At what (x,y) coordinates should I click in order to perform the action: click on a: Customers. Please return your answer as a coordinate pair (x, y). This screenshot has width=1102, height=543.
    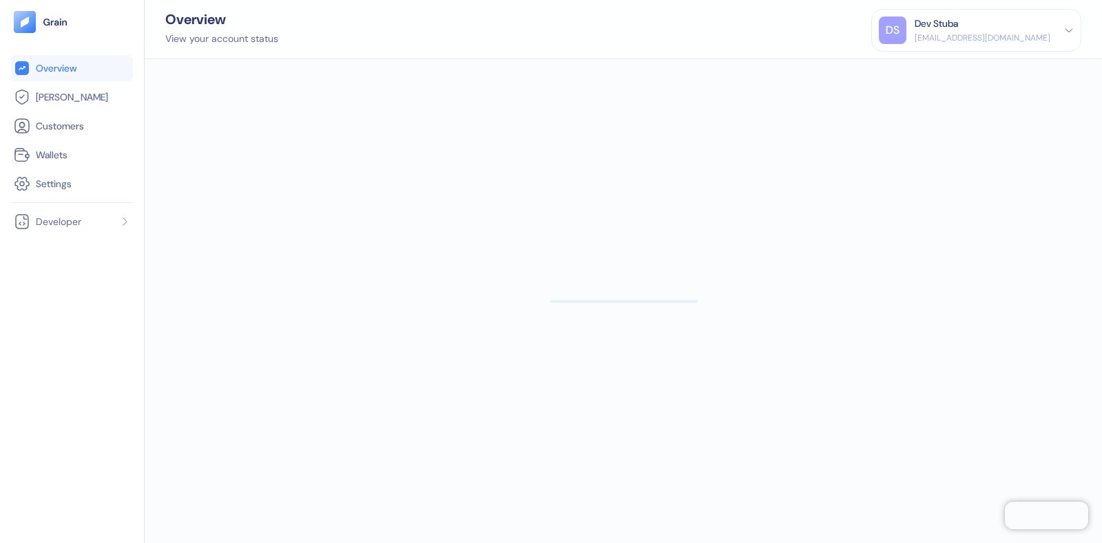
    Looking at the image, I should click on (72, 126).